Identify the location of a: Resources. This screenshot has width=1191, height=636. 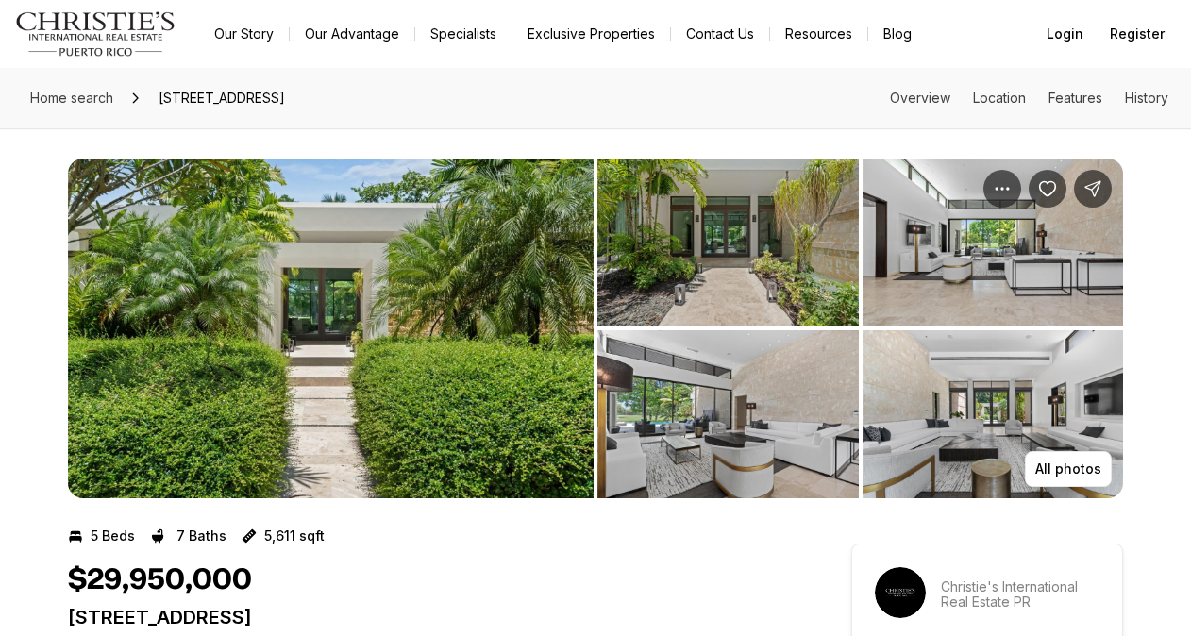
(818, 34).